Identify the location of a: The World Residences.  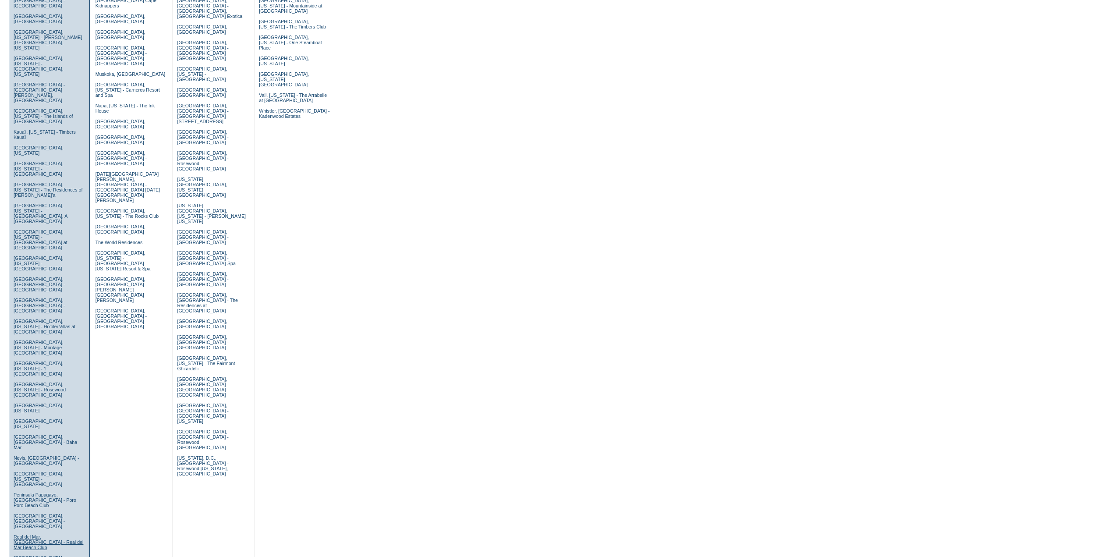
(119, 242).